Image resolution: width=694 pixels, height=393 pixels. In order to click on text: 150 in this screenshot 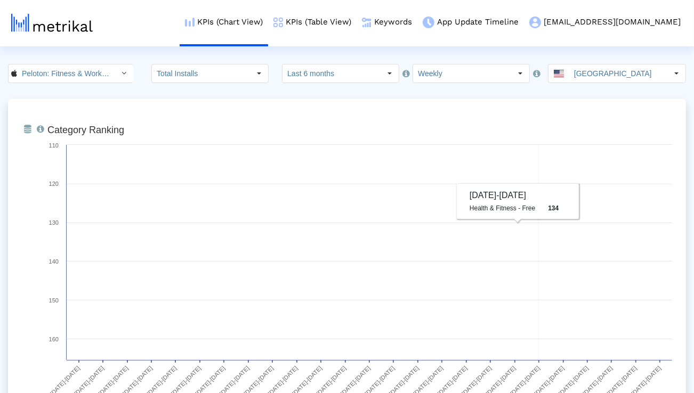, I will do `click(54, 301)`.